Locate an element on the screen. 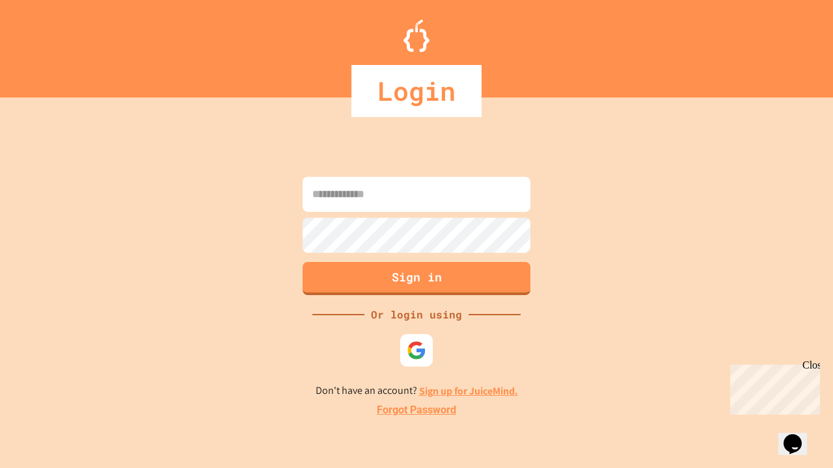 This screenshot has width=833, height=468. div: Or login using is located at coordinates (416, 315).